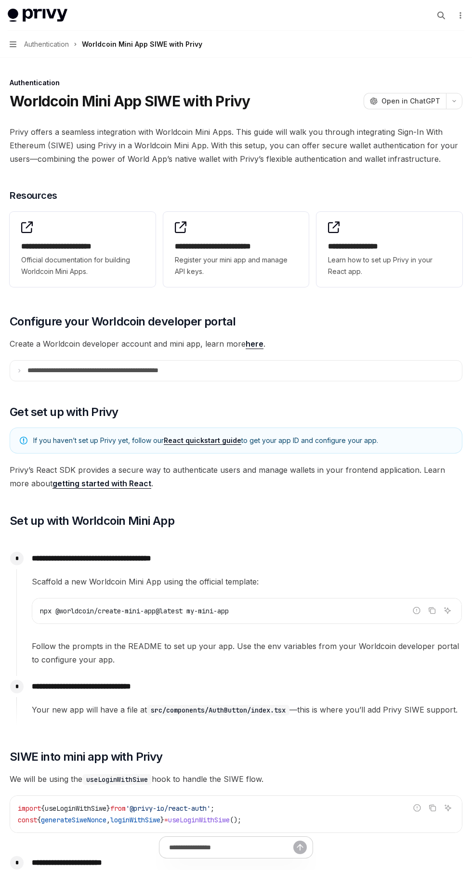 Image resolution: width=472 pixels, height=870 pixels. I want to click on span: Your new app will have a file at —this is where you’ll add Privy SIWE support., so click(247, 710).